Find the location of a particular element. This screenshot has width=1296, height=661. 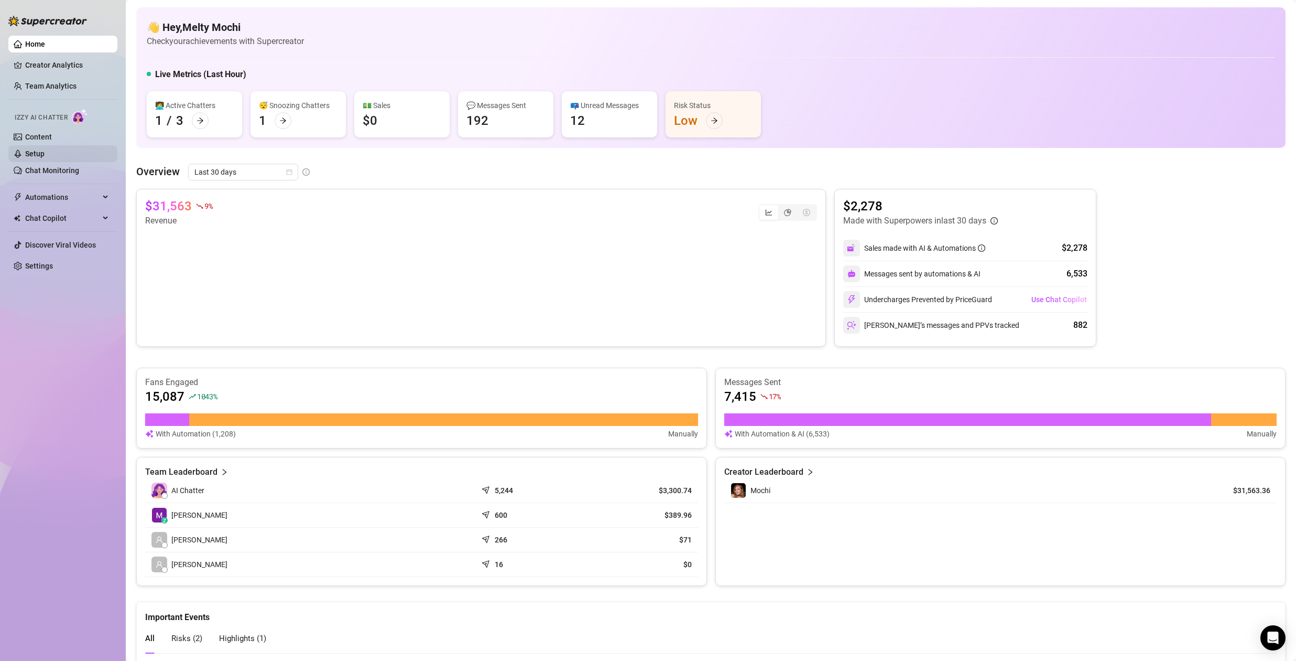

span: 9 % is located at coordinates (208, 206).